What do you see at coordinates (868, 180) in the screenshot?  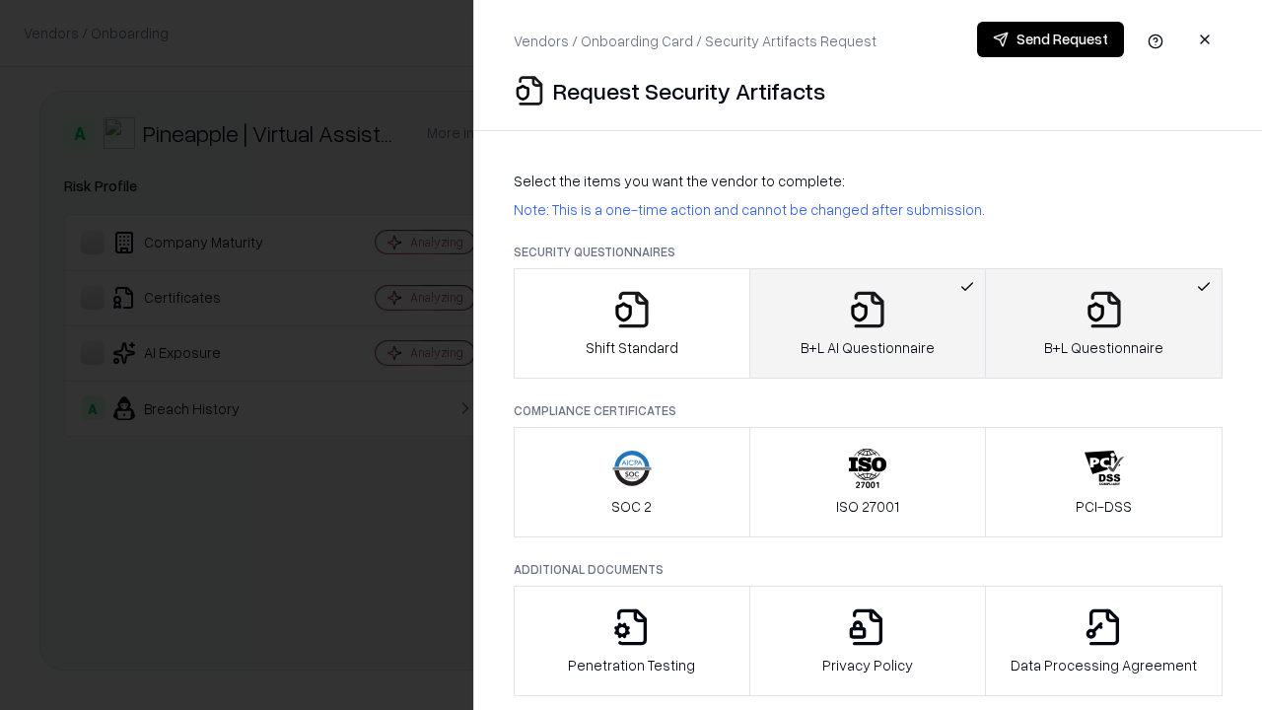 I see `p: Select the items you want the vendor to complete:` at bounding box center [868, 180].